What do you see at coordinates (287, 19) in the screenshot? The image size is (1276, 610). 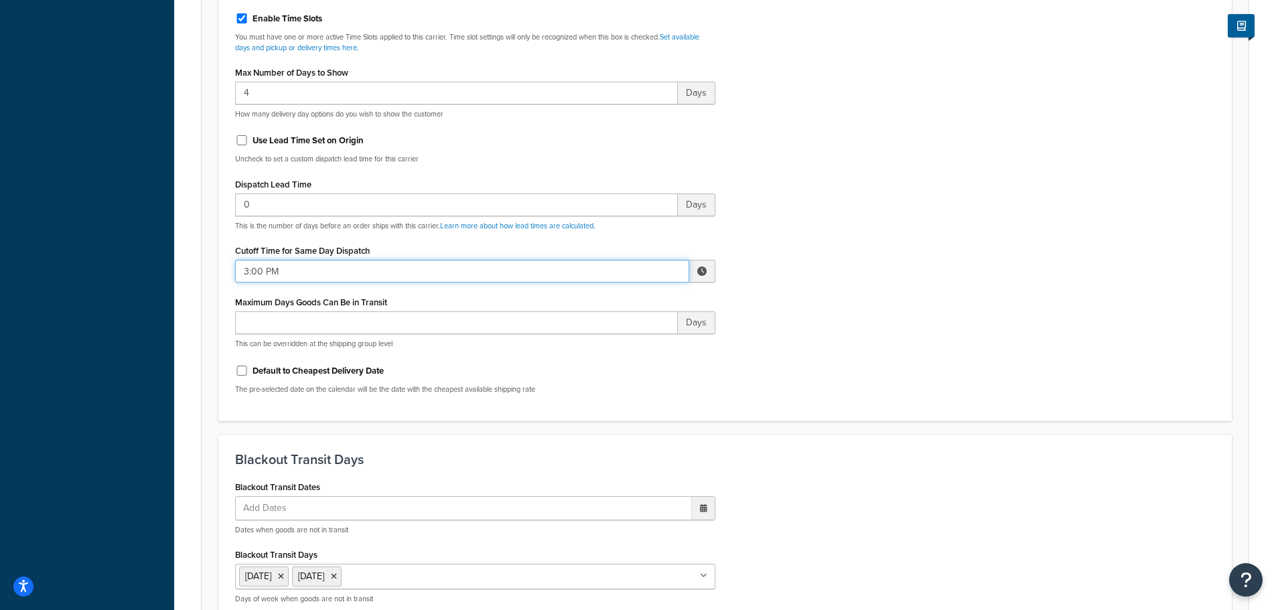 I see `label: Enable Time Slots` at bounding box center [287, 19].